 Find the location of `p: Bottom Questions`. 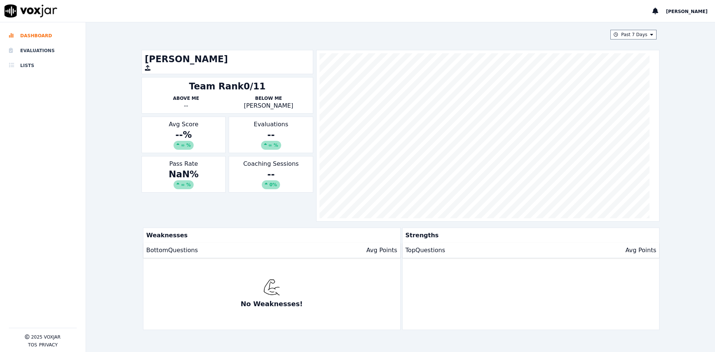

p: Bottom Questions is located at coordinates (172, 250).